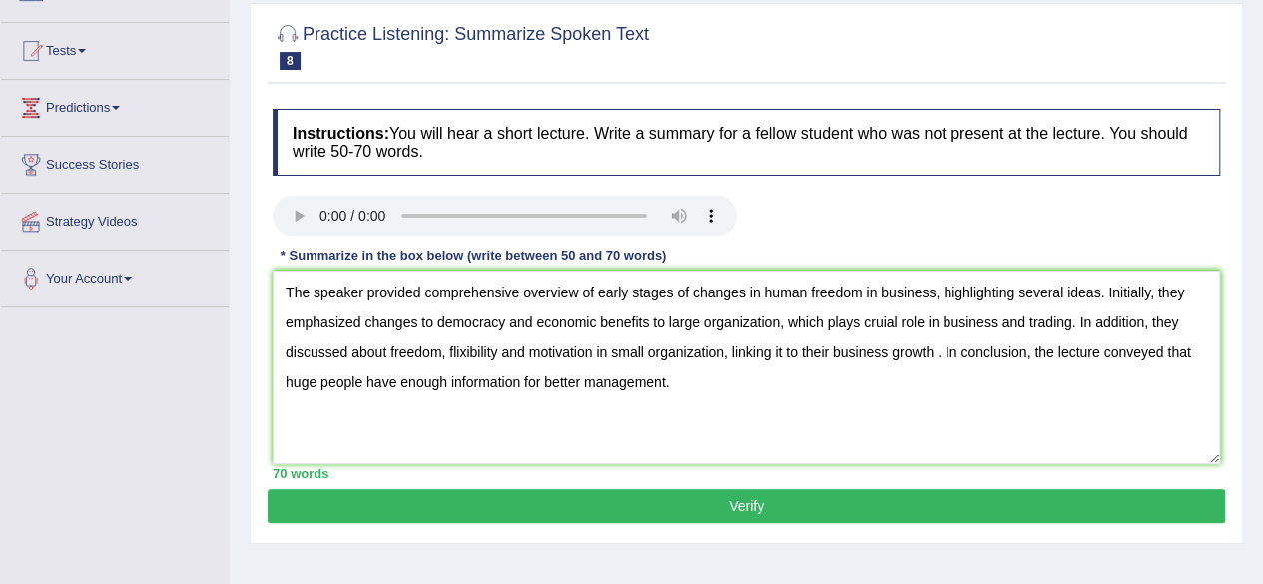  What do you see at coordinates (460, 45) in the screenshot?
I see `h2: Practice Listening: Summarize Spoken Text` at bounding box center [460, 45].